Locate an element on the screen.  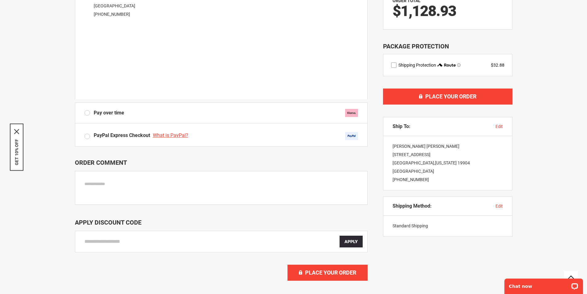
button: Close is located at coordinates (17, 131).